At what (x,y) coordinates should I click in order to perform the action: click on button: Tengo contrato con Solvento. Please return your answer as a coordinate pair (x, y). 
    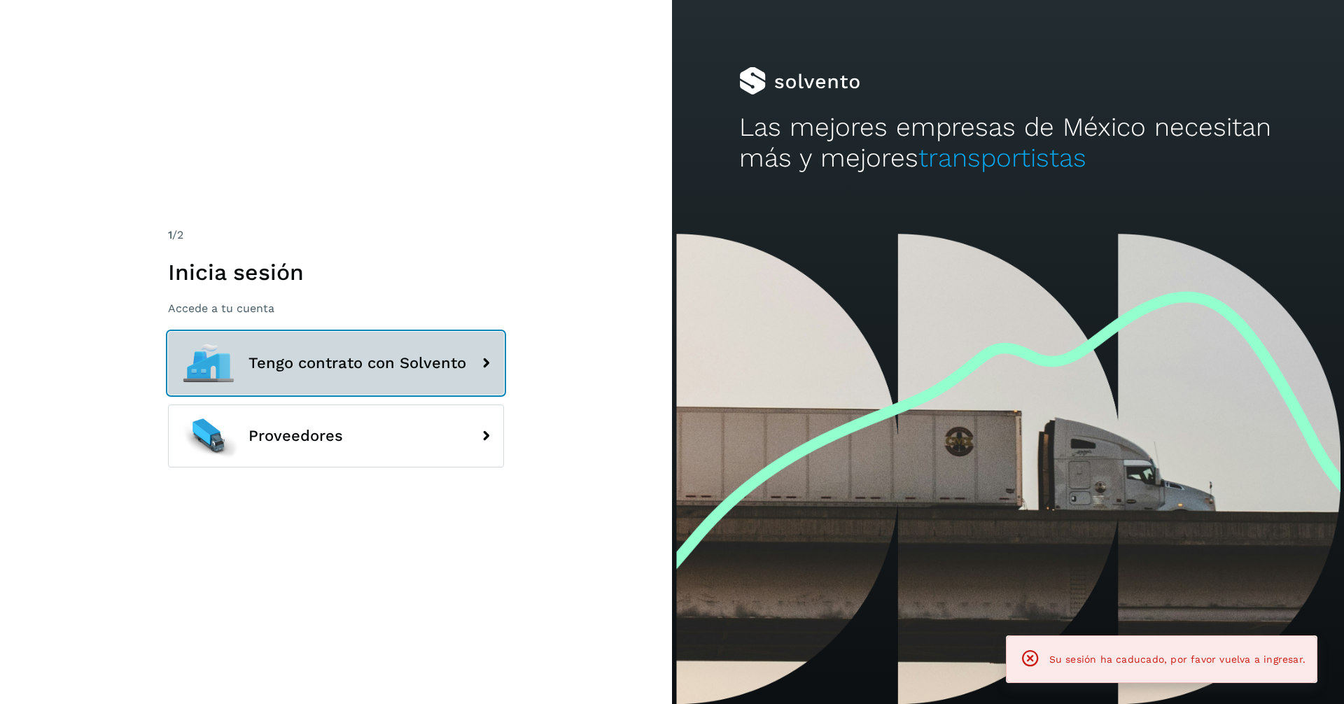
    Looking at the image, I should click on (336, 363).